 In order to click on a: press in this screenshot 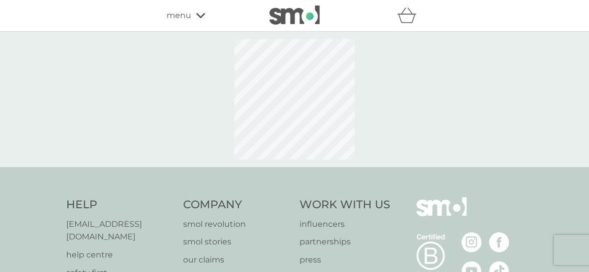, I will do `click(345, 260)`.